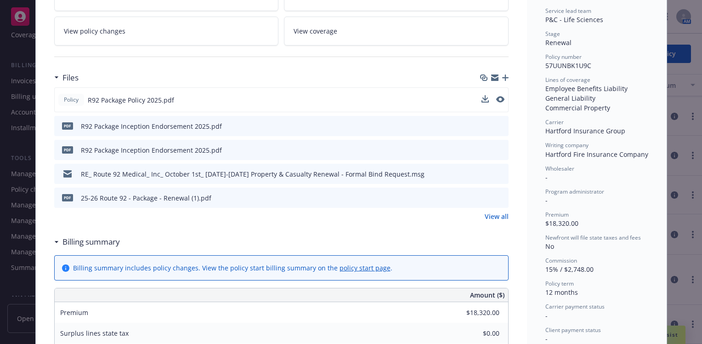  What do you see at coordinates (146, 197) in the screenshot?
I see `div: 25-26 Route 92 - Package - Renewal (1).pdf` at bounding box center [146, 197].